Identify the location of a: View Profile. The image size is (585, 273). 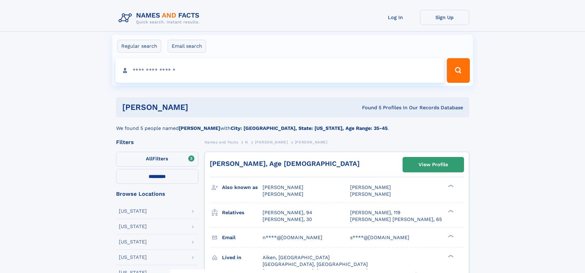
(434, 164).